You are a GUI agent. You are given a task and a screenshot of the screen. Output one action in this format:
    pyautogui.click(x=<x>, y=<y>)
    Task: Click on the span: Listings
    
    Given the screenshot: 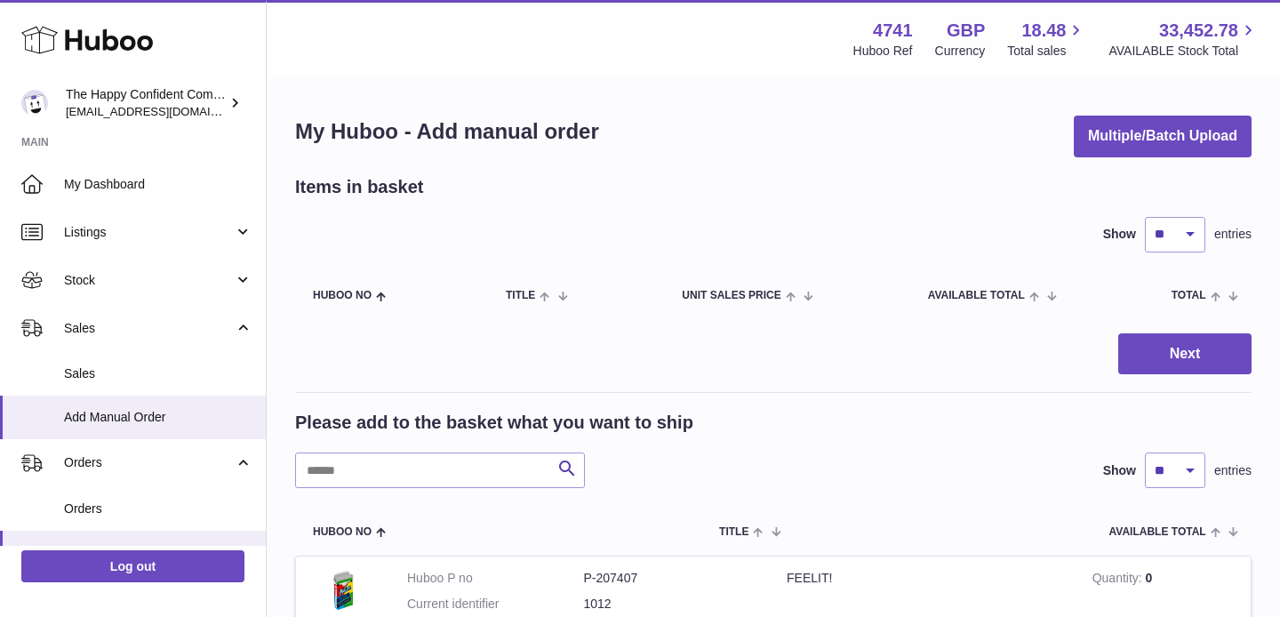 What is the action you would take?
    pyautogui.click(x=148, y=232)
    